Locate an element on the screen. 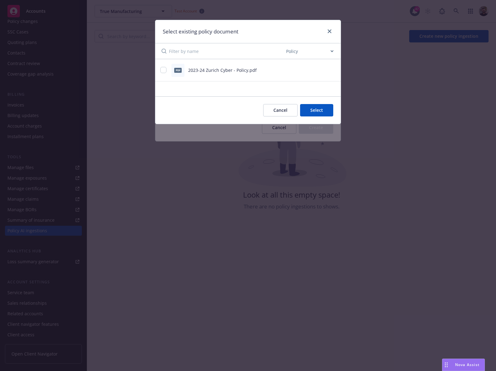  h1: Select existing policy document is located at coordinates (201, 32).